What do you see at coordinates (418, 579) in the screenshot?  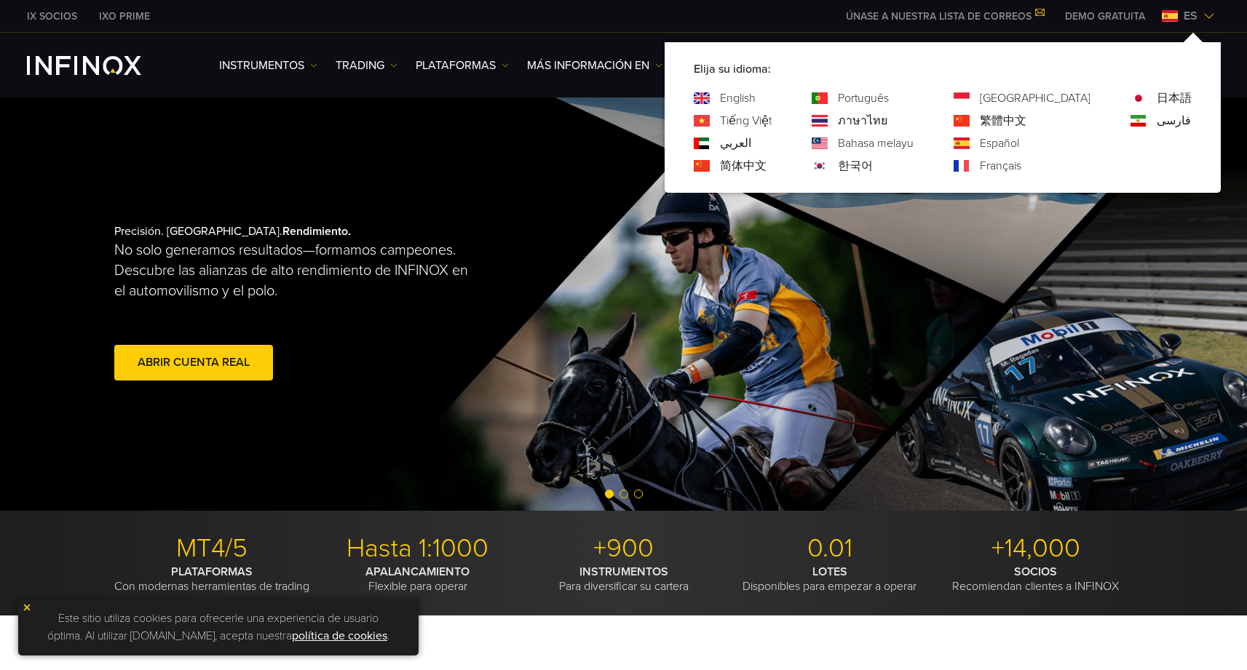 I see `p: Flexible para operar` at bounding box center [418, 579].